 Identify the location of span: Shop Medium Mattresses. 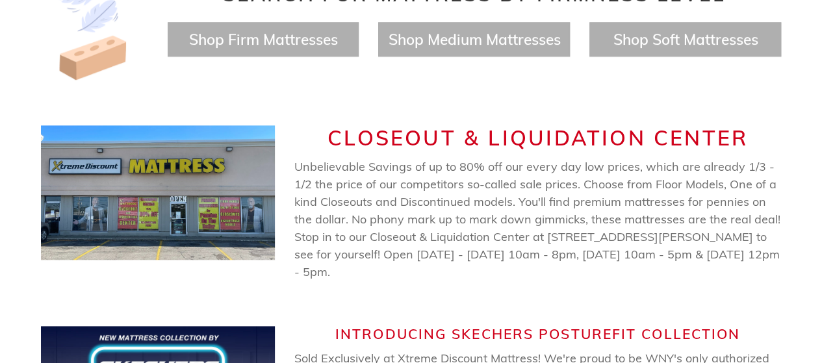
(473, 39).